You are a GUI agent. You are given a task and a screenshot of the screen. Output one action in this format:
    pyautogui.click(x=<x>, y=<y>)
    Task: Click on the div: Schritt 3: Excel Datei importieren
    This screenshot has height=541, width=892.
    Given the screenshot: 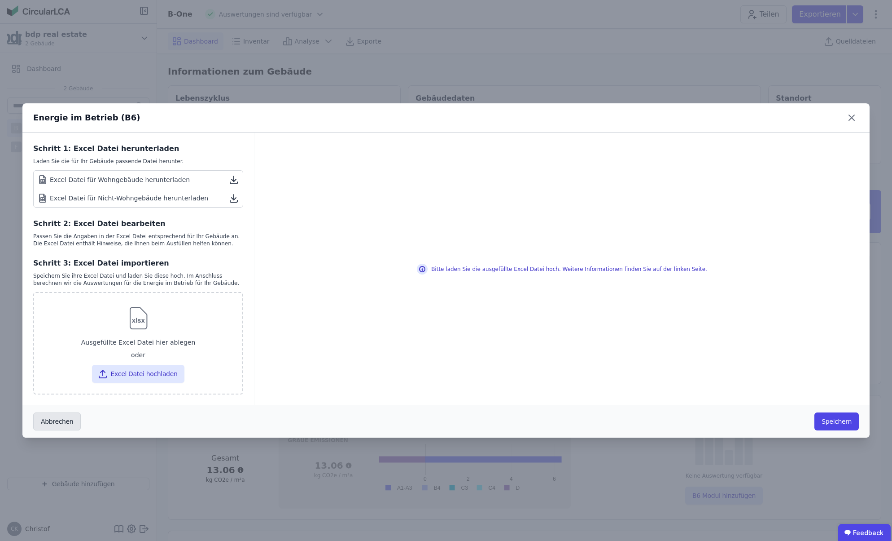 What is the action you would take?
    pyautogui.click(x=138, y=263)
    